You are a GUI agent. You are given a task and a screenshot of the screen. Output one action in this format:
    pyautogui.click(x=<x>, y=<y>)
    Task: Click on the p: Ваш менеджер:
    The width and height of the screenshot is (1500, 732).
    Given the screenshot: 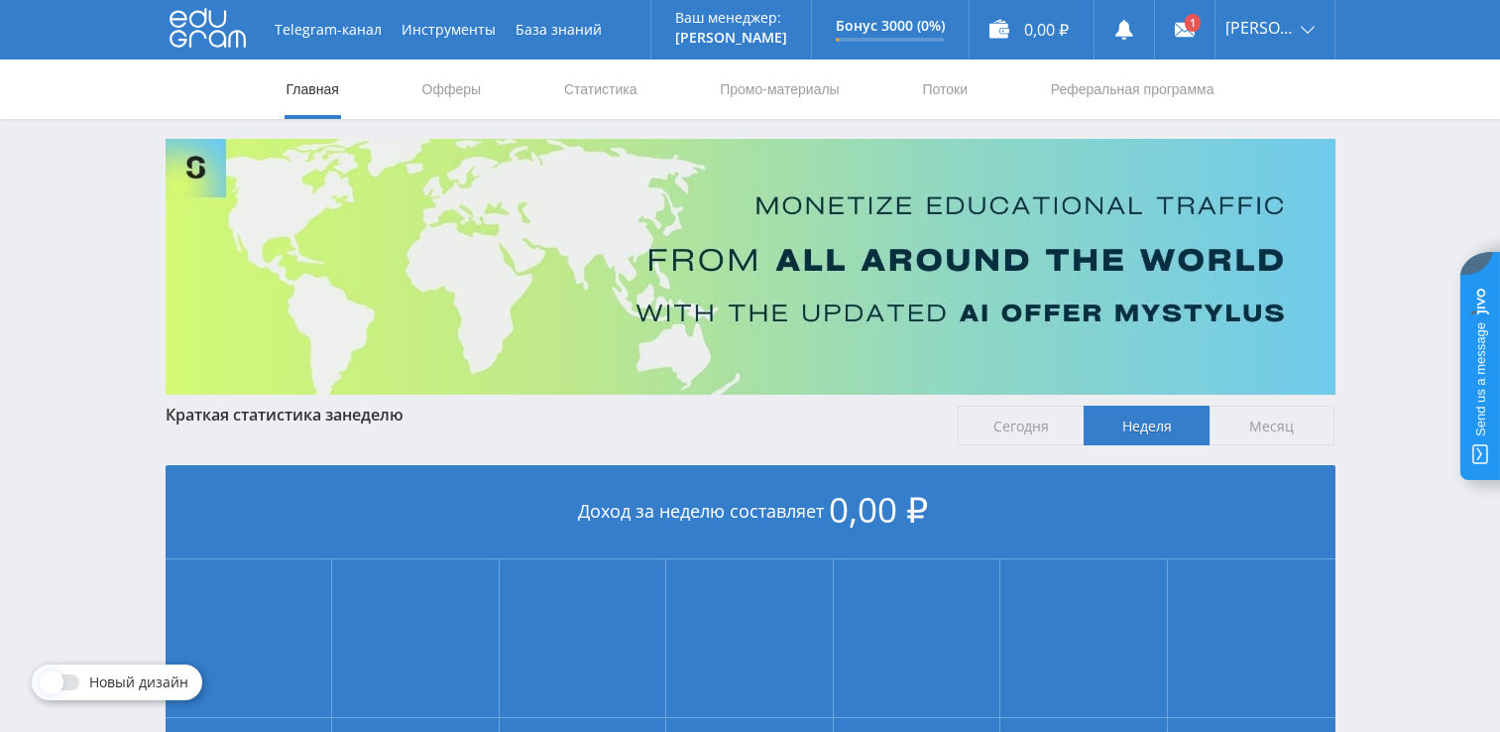 What is the action you would take?
    pyautogui.click(x=731, y=18)
    